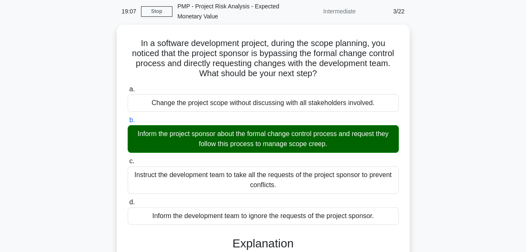 This screenshot has width=526, height=252. Describe the element at coordinates (263, 139) in the screenshot. I see `div: Inform the project sponsor about the formal change control process and request they follow this p...` at that location.